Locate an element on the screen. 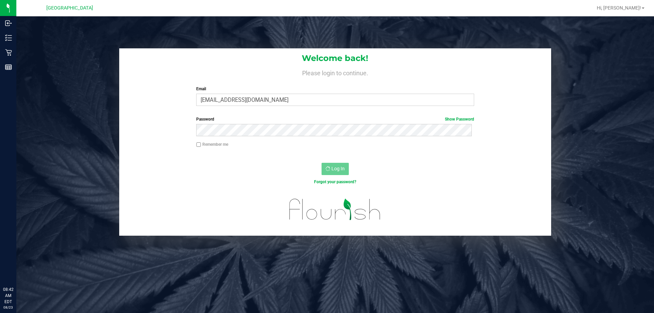 Image resolution: width=654 pixels, height=313 pixels. label: Remember me is located at coordinates (212, 144).